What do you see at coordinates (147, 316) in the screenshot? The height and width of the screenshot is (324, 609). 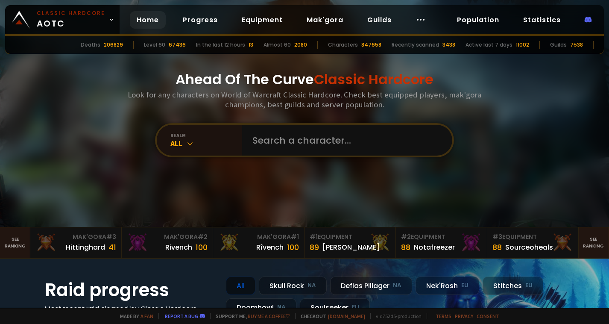 I see `a: a fan` at bounding box center [147, 316].